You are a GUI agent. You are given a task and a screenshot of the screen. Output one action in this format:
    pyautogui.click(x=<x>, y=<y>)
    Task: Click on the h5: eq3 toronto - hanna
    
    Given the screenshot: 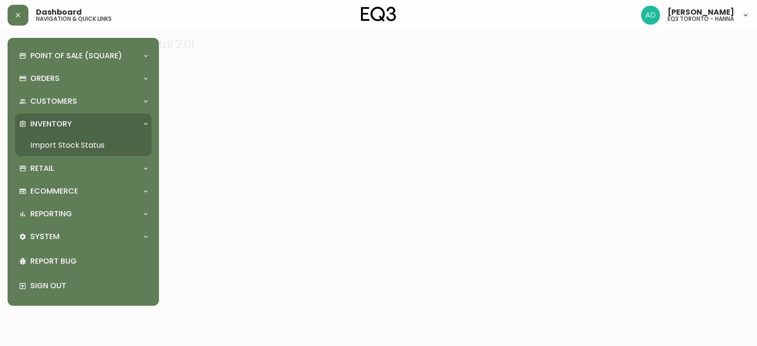 What is the action you would take?
    pyautogui.click(x=700, y=19)
    